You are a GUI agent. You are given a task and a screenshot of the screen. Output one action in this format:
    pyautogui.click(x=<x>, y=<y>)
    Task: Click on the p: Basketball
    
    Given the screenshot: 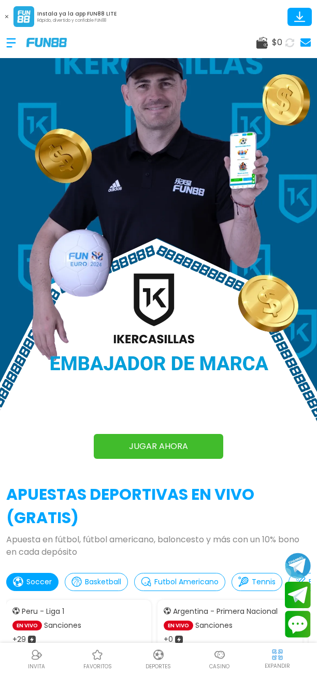 What is the action you would take?
    pyautogui.click(x=103, y=582)
    